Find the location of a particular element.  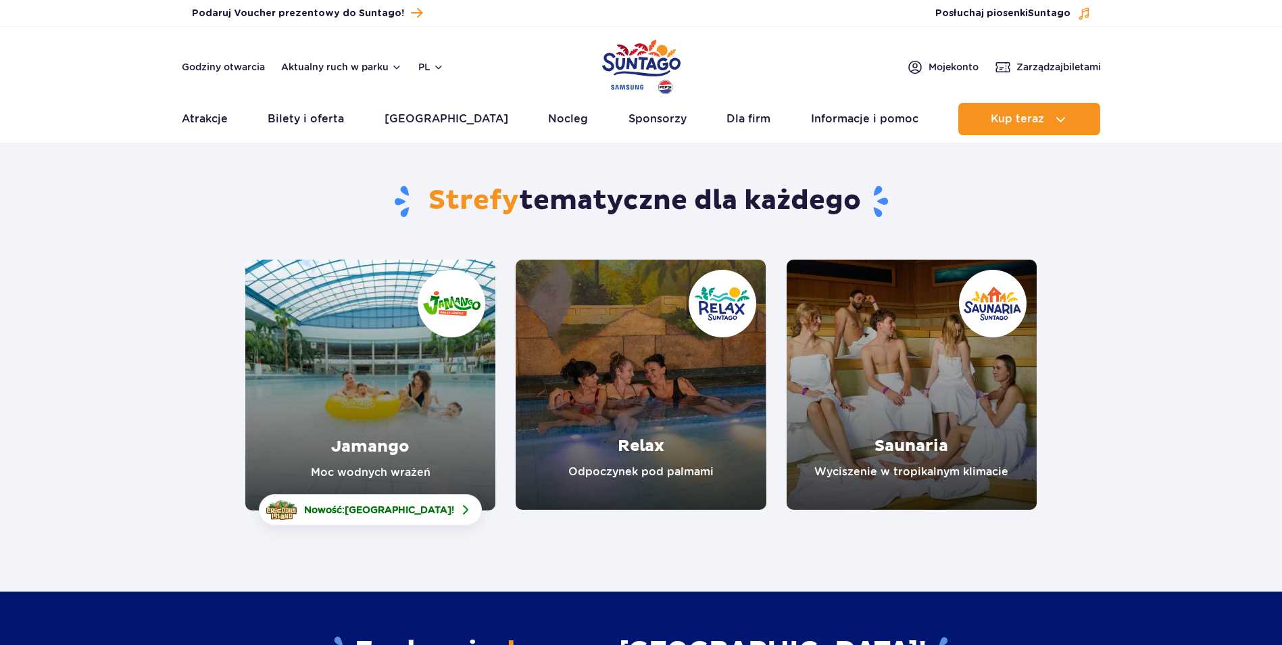

span: Posłuchaj piosenki is located at coordinates (1003, 14).